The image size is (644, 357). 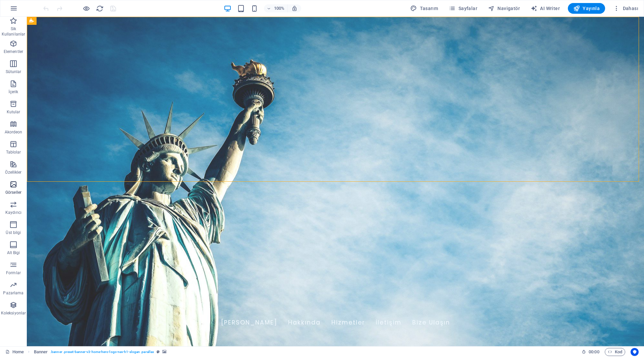 What do you see at coordinates (545, 8) in the screenshot?
I see `button: AI Writer` at bounding box center [545, 8].